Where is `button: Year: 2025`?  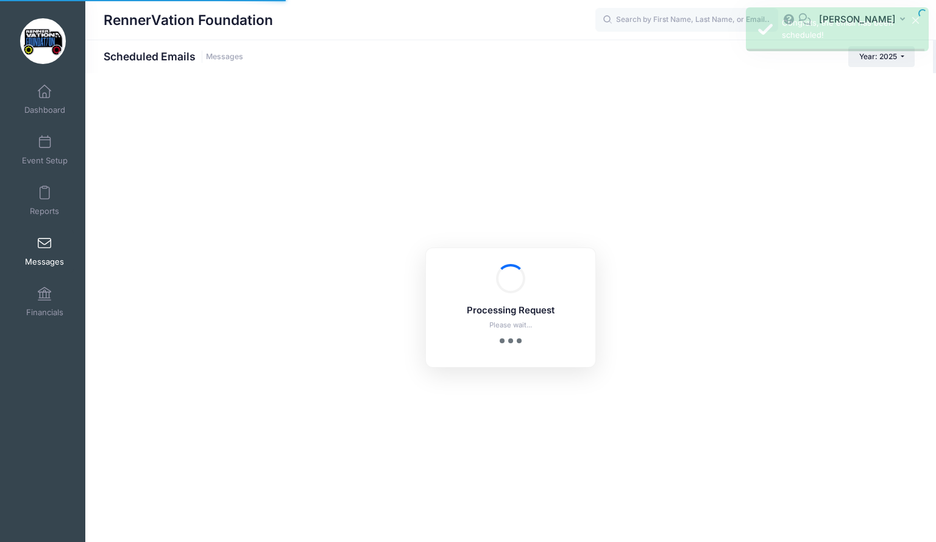
button: Year: 2025 is located at coordinates (882, 57).